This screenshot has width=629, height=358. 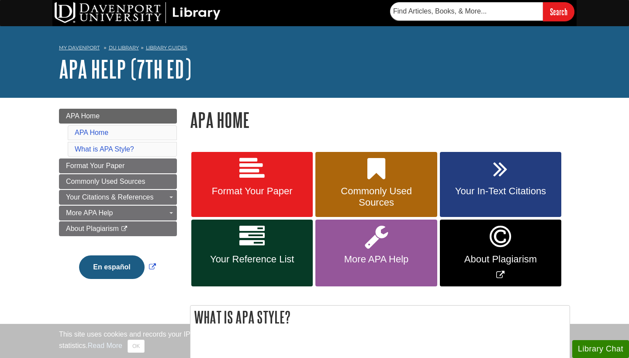 What do you see at coordinates (252, 259) in the screenshot?
I see `span: Your Reference List` at bounding box center [252, 259].